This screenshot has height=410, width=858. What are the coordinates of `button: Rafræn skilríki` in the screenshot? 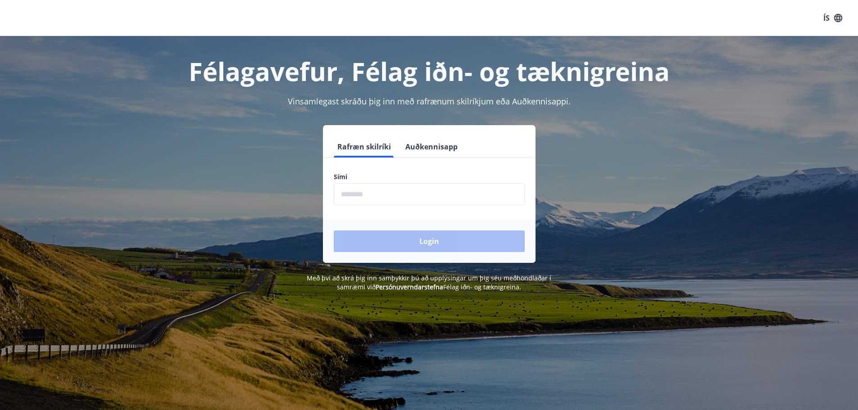 It's located at (364, 147).